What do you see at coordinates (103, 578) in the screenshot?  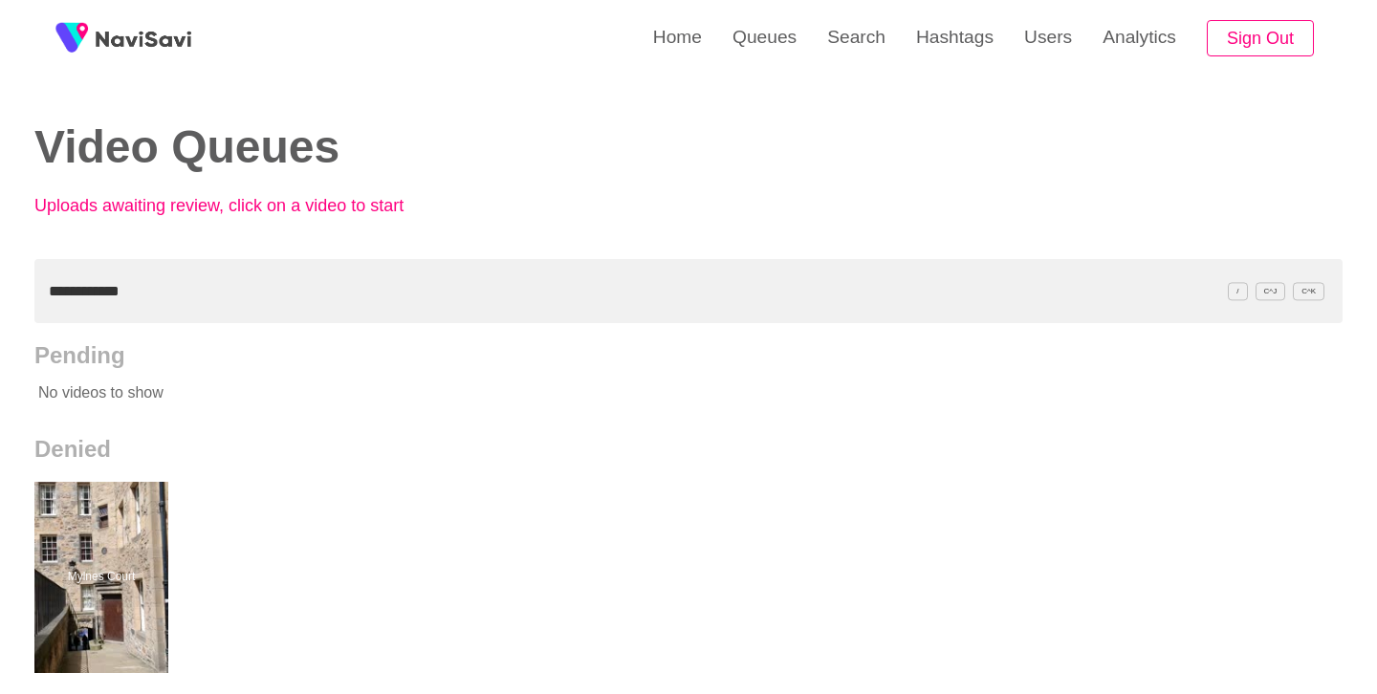 I see `a: Mylnes CourtMylnes Court` at bounding box center [103, 578].